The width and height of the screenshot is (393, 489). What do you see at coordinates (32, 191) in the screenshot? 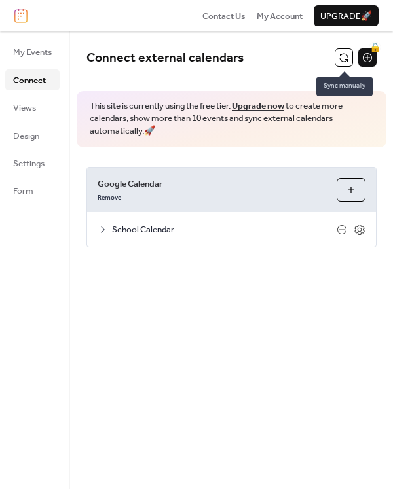
I see `a: Form` at bounding box center [32, 191].